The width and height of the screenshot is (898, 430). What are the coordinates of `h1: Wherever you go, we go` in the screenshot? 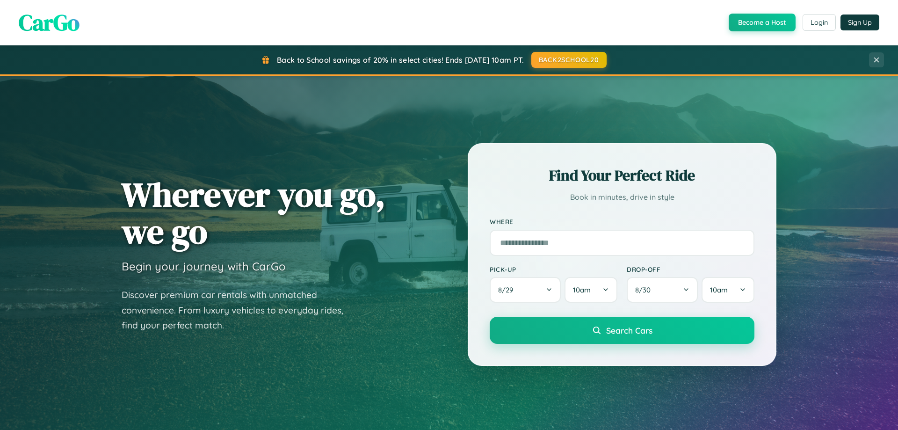 It's located at (254, 213).